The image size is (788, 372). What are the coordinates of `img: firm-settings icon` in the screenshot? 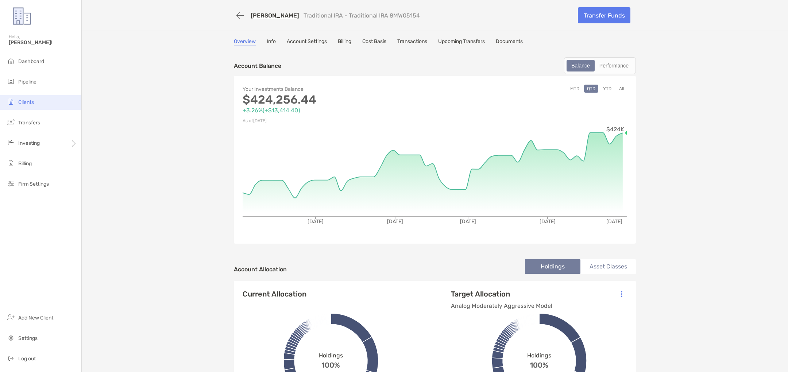 It's located at (11, 184).